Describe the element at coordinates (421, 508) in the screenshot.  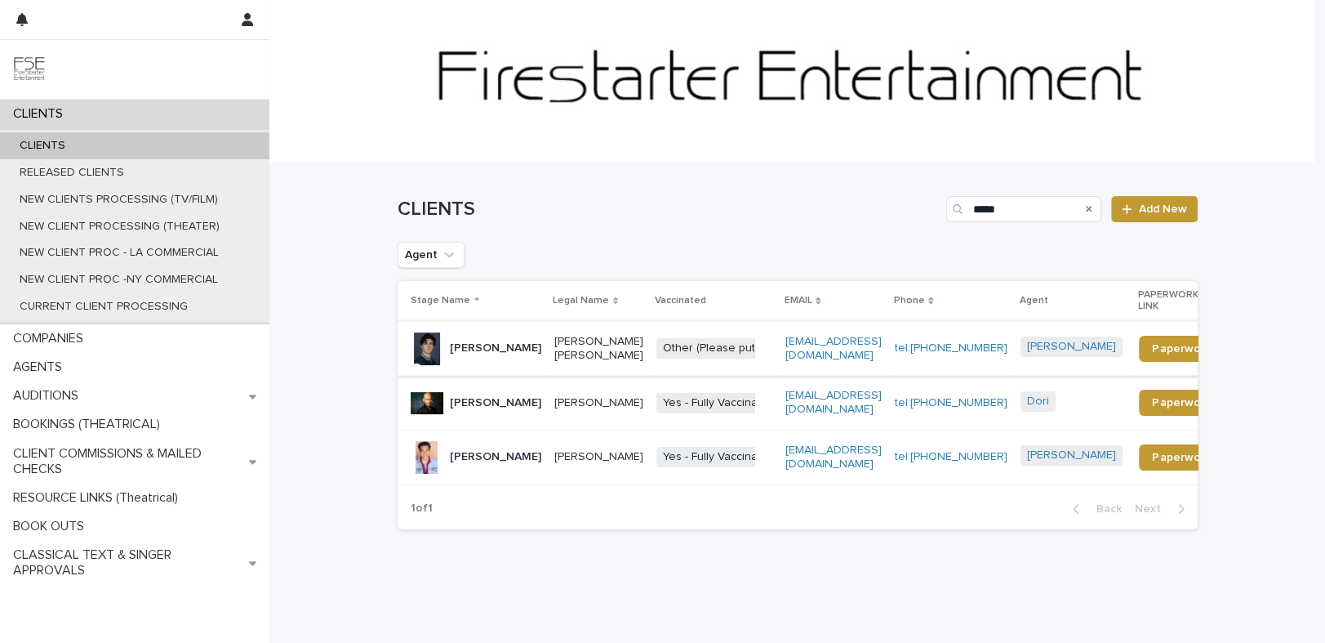
I see `p: 1 of 1` at that location.